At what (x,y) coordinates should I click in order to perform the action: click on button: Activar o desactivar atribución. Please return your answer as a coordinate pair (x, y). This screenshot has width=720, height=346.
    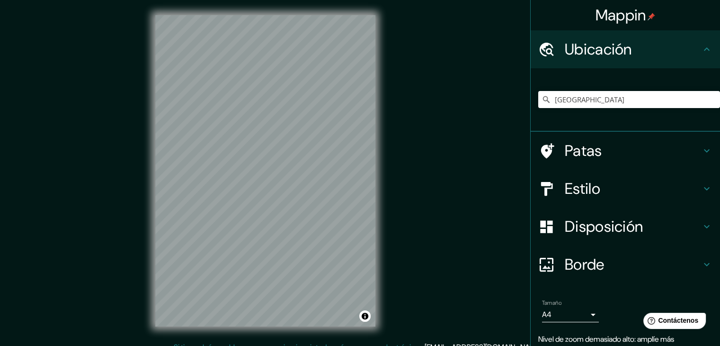
    Looking at the image, I should click on (365, 316).